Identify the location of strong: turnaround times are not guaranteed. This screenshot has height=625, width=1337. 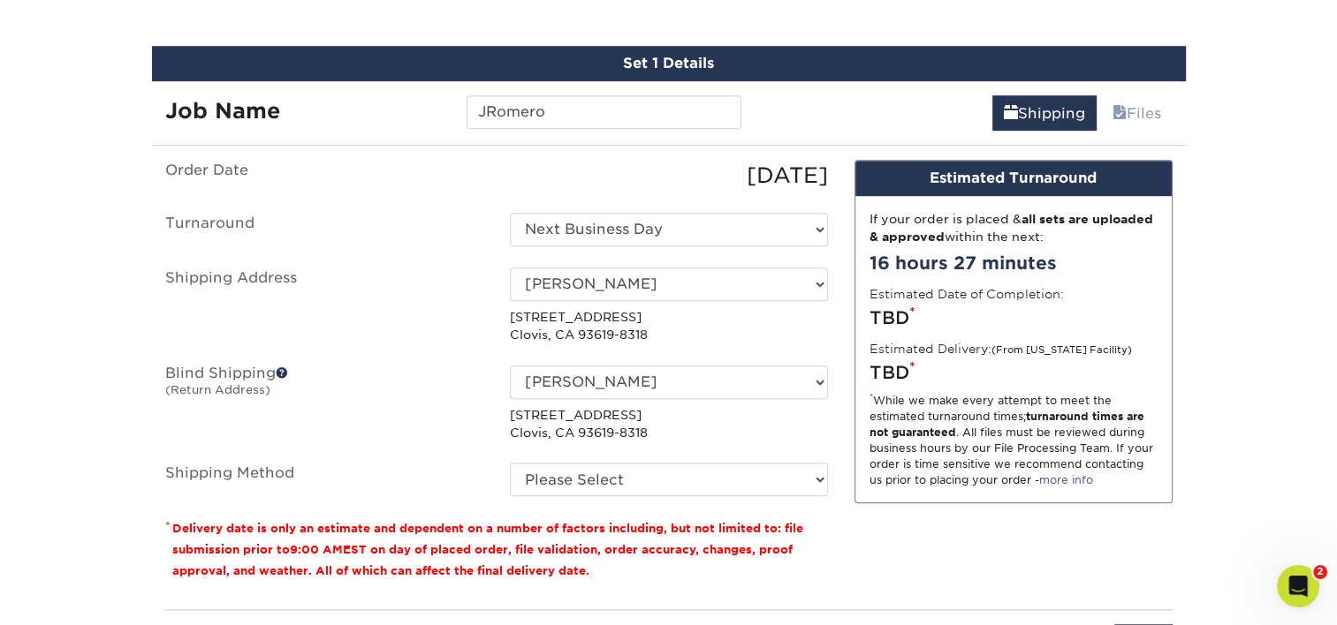
(1006, 424).